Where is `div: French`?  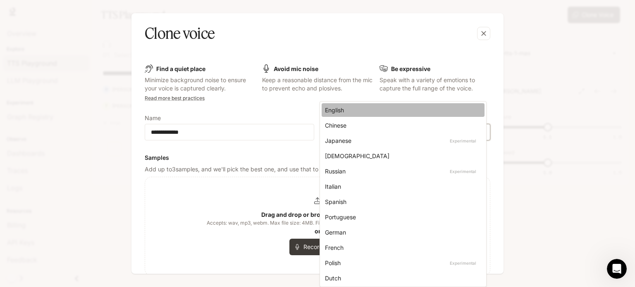
div: French is located at coordinates (401, 248).